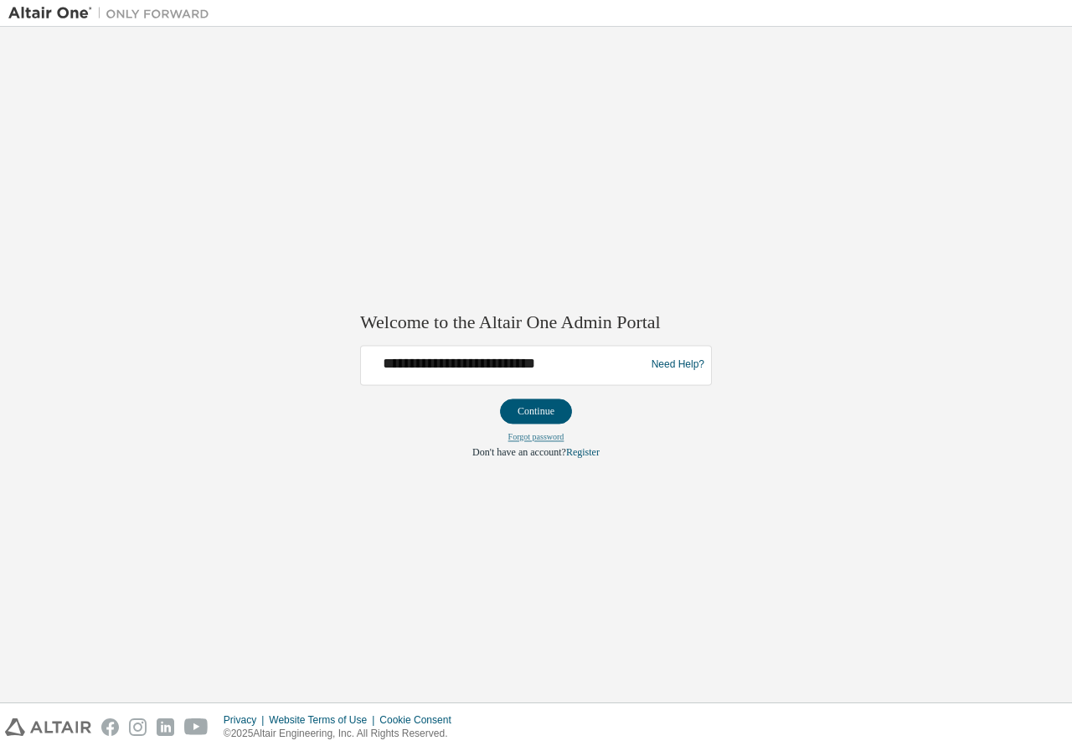 The image size is (1072, 751). What do you see at coordinates (110, 727) in the screenshot?
I see `img: facebook.svg` at bounding box center [110, 727].